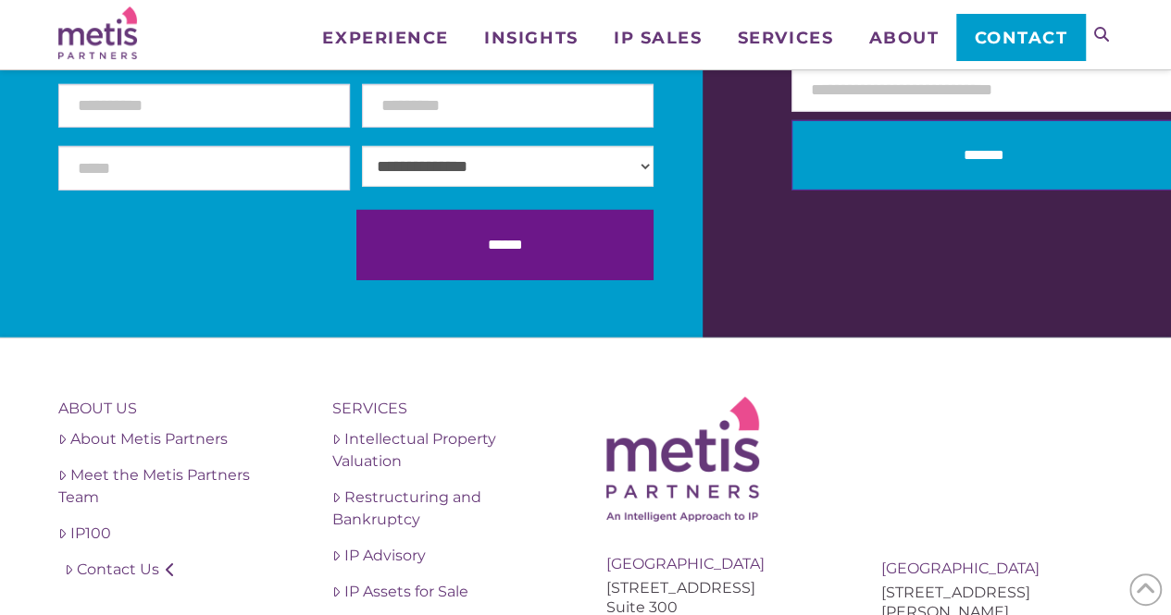 The image size is (1171, 615). What do you see at coordinates (530, 38) in the screenshot?
I see `span: Insights` at bounding box center [530, 38].